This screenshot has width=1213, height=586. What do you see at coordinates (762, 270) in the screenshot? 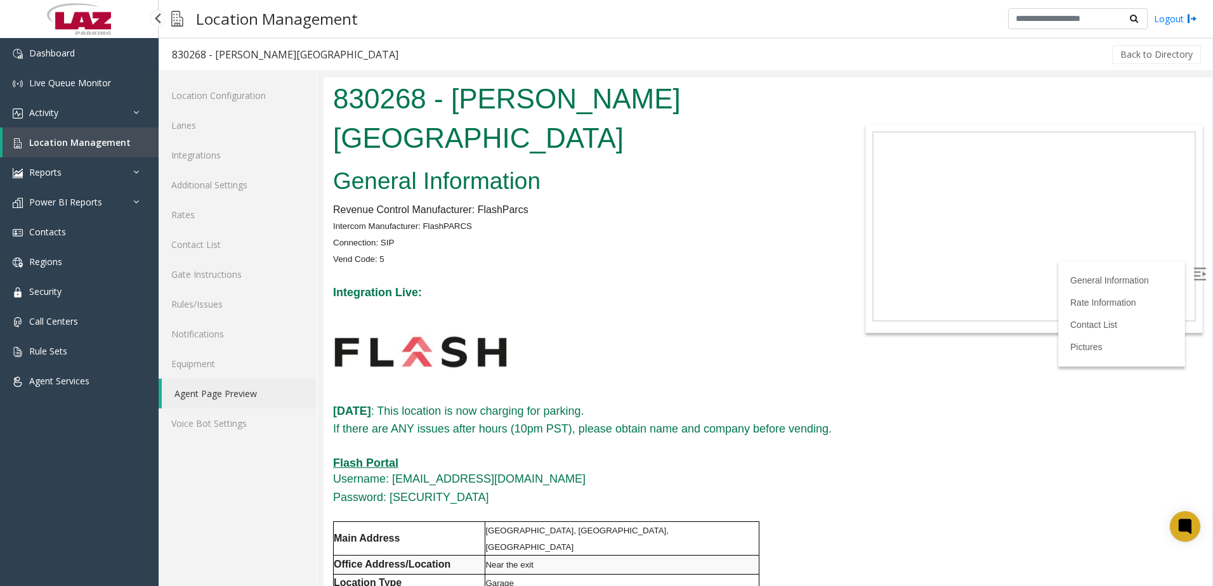
I see `a: Pictures` at bounding box center [762, 270].